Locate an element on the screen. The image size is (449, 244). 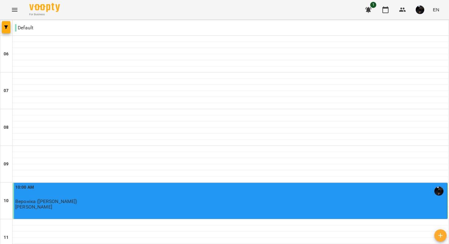
button: Menu is located at coordinates (15, 10).